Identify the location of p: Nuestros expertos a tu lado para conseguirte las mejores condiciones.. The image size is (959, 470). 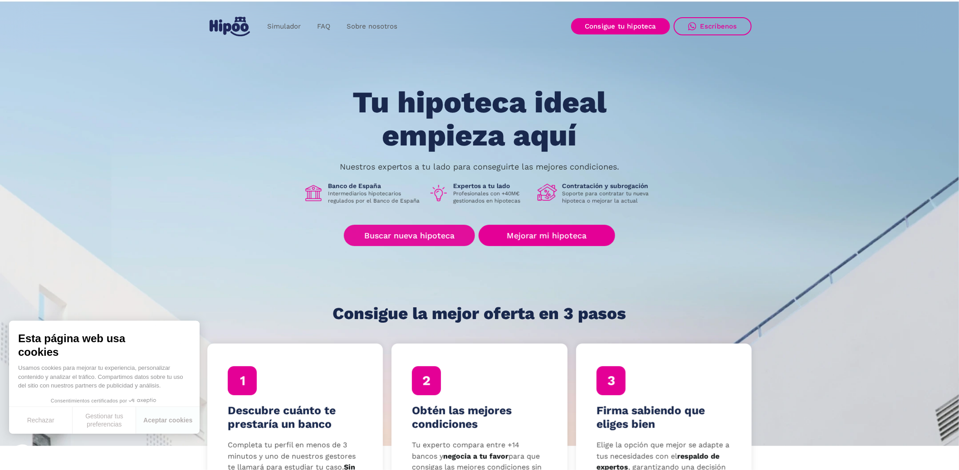
(479, 167).